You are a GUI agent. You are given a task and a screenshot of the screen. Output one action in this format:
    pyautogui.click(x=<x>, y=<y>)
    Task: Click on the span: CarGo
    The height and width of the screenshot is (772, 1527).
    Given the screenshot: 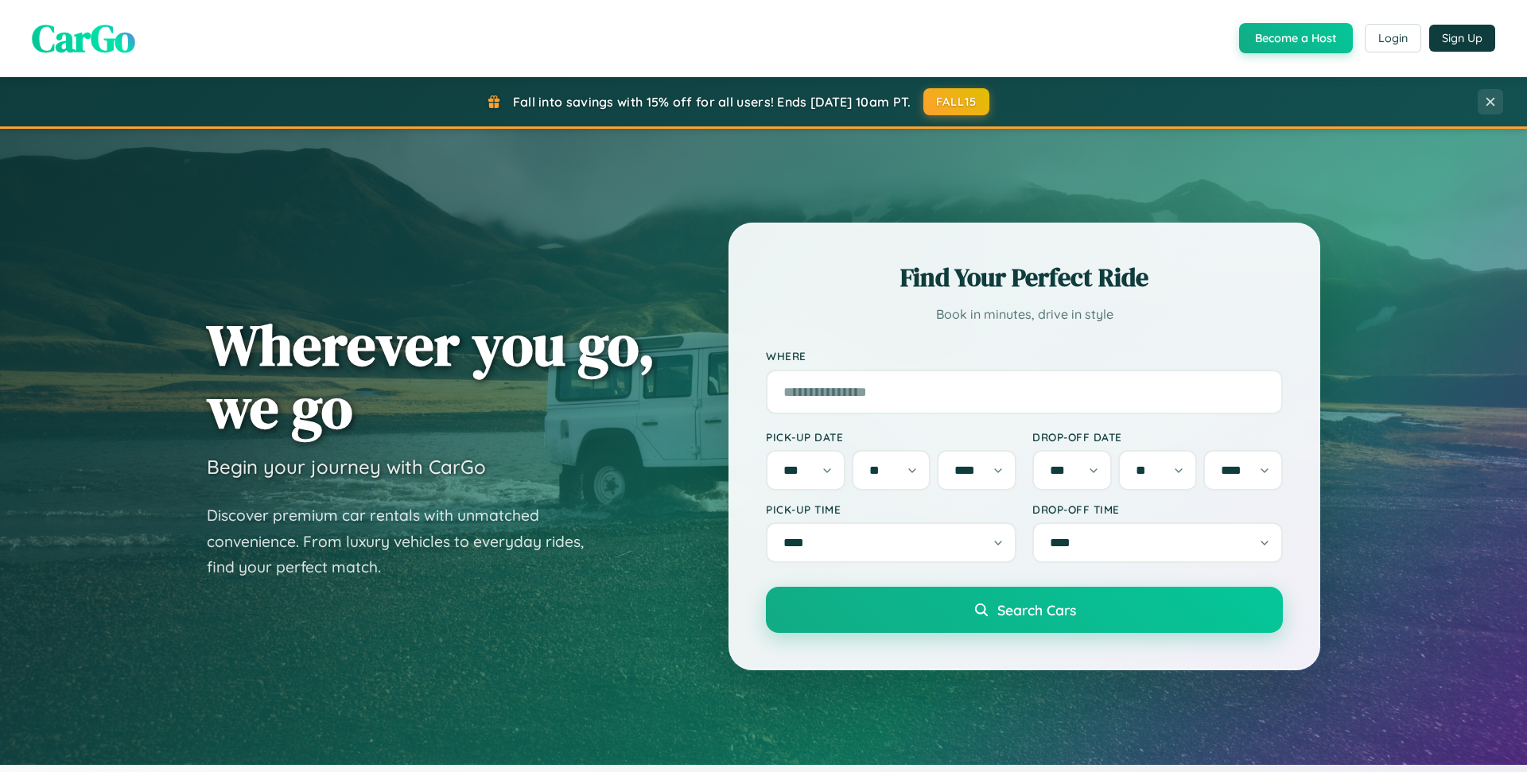 What is the action you would take?
    pyautogui.click(x=84, y=38)
    